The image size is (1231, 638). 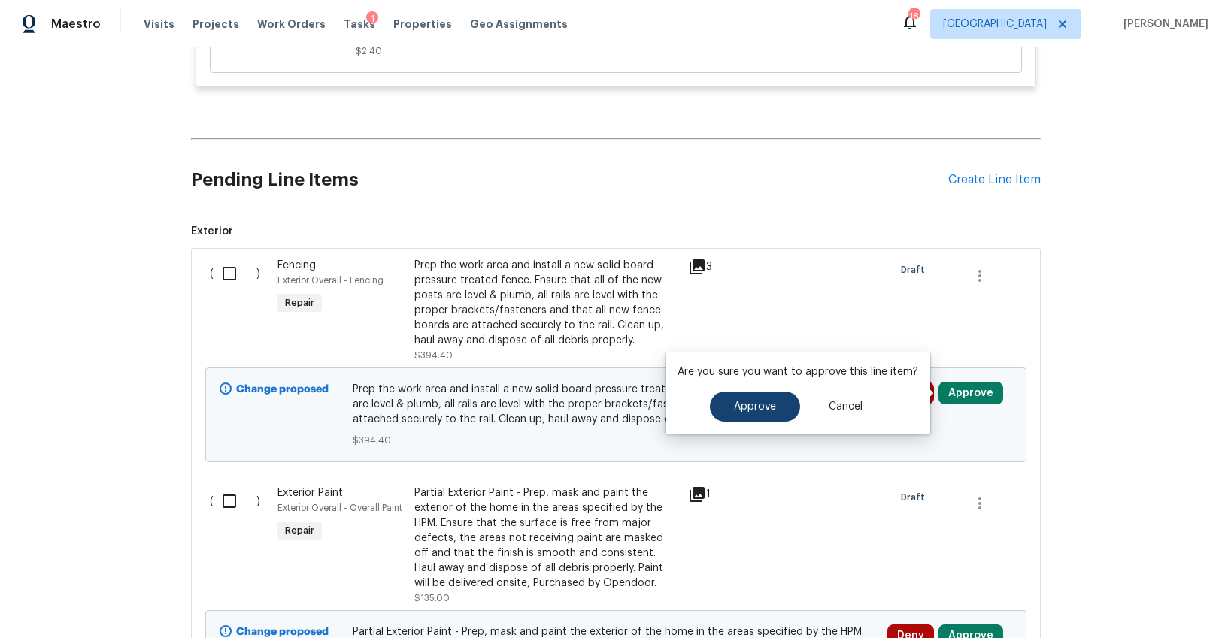 What do you see at coordinates (422, 24) in the screenshot?
I see `span: Properties` at bounding box center [422, 24].